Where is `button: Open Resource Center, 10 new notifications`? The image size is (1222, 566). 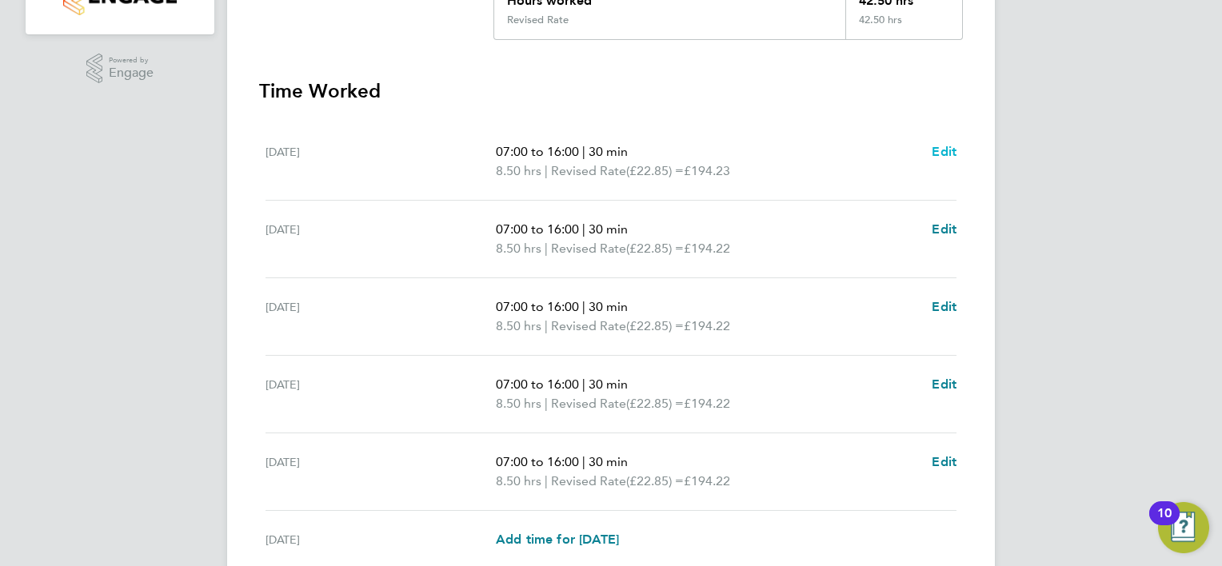 button: Open Resource Center, 10 new notifications is located at coordinates (1183, 528).